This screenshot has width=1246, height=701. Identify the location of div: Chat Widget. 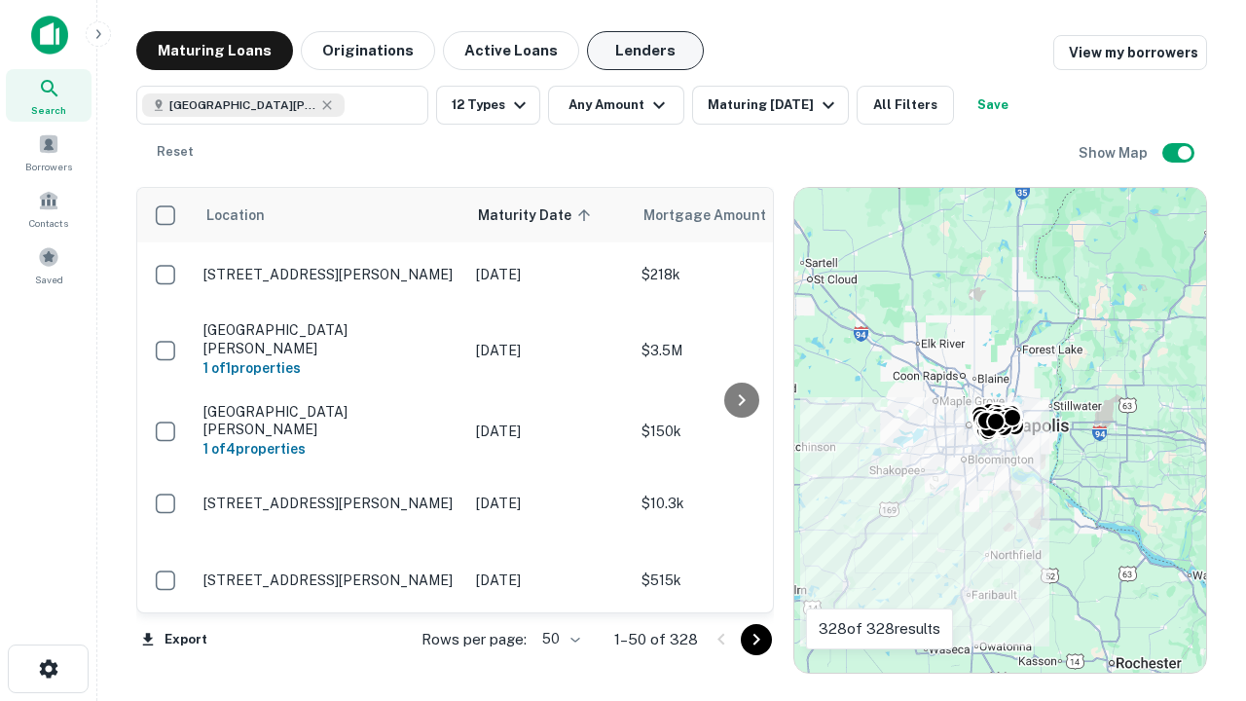
(1198, 530).